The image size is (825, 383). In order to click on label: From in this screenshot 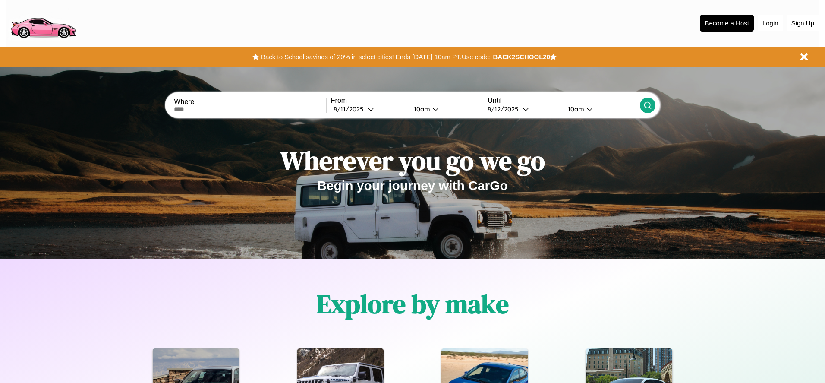, I will do `click(407, 101)`.